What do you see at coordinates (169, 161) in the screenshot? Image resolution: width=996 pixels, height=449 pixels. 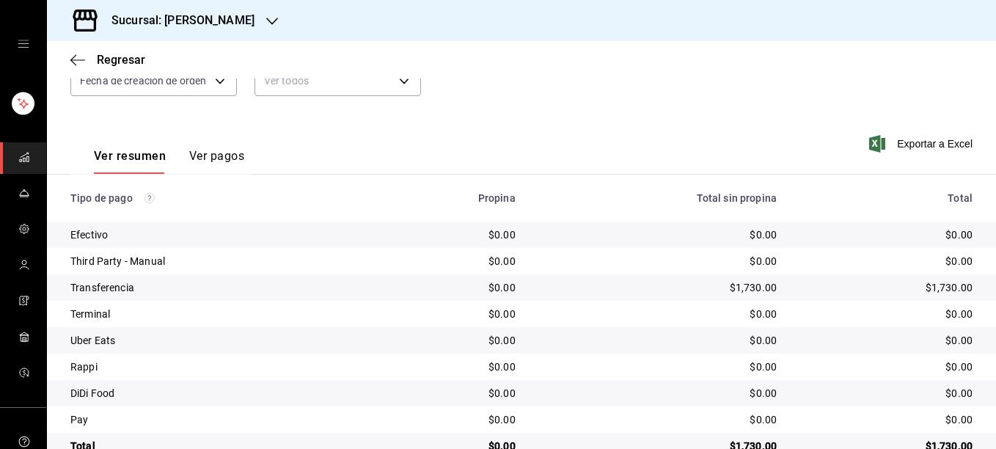 I see `div: navigation tabs` at bounding box center [169, 161].